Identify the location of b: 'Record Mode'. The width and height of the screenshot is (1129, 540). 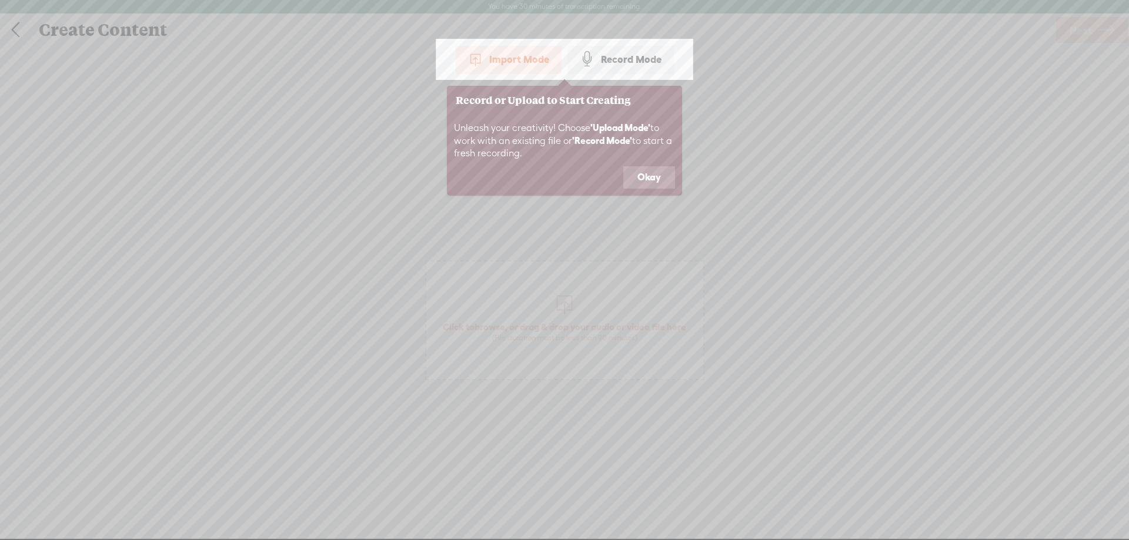
(602, 140).